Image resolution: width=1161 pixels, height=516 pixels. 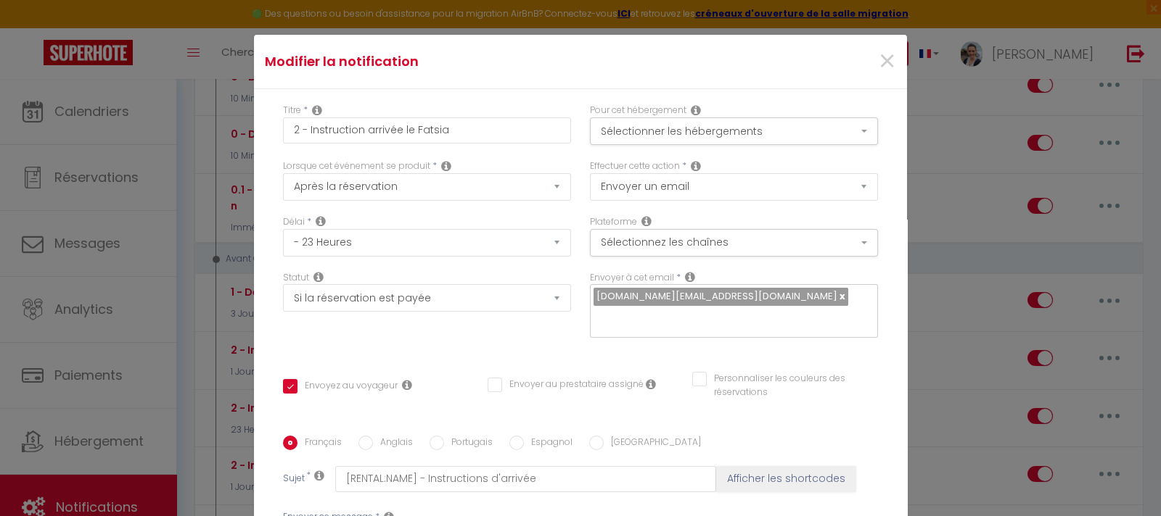 I want to click on button: Sélectionnez les chaînes, so click(x=733, y=243).